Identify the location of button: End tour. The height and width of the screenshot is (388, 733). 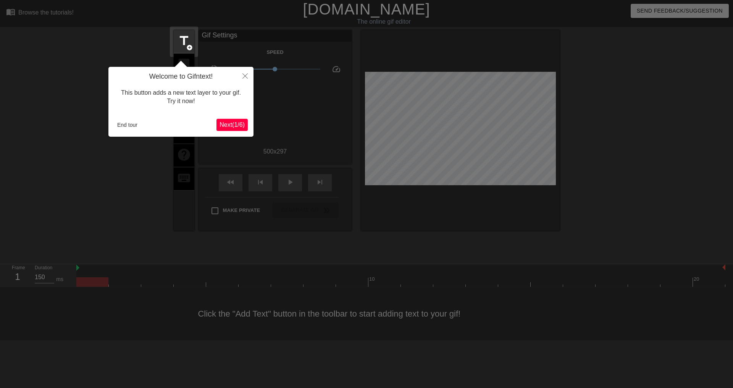
(127, 125).